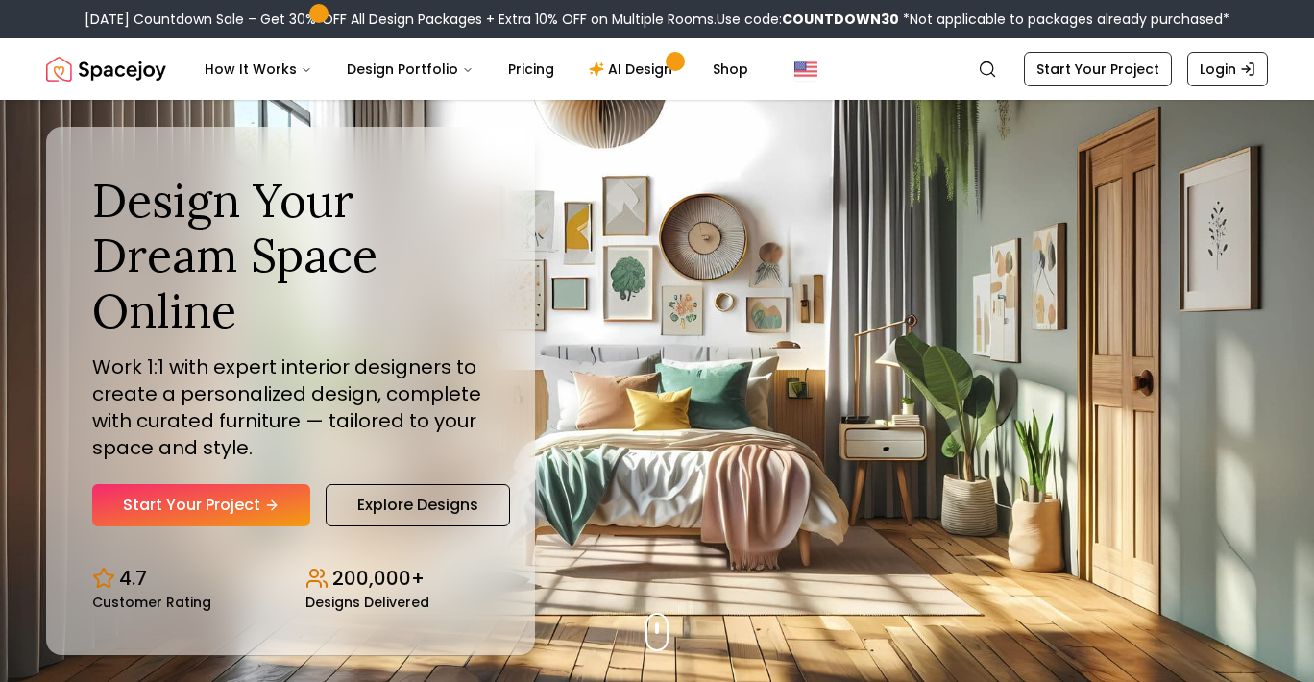 This screenshot has height=682, width=1314. I want to click on a: Shop, so click(730, 69).